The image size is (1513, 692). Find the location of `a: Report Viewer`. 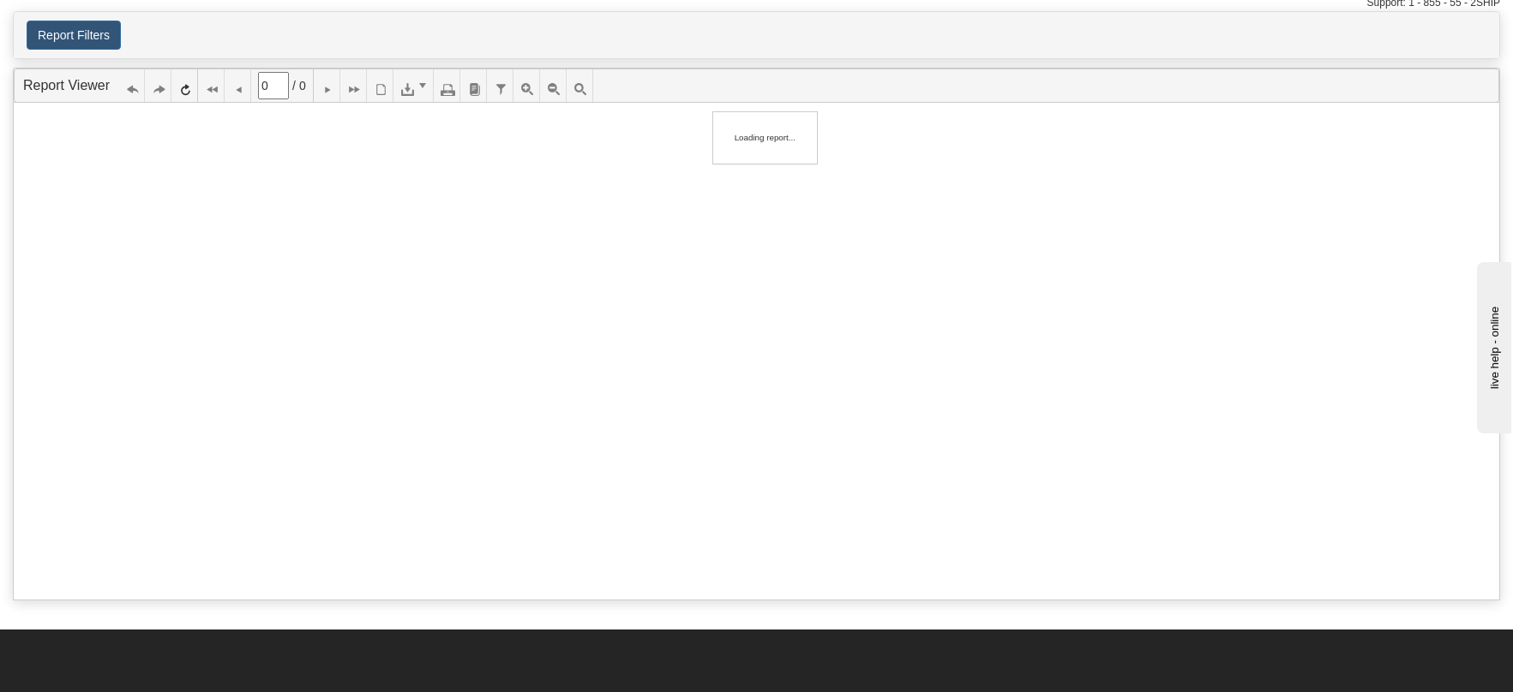

a: Report Viewer is located at coordinates (66, 85).